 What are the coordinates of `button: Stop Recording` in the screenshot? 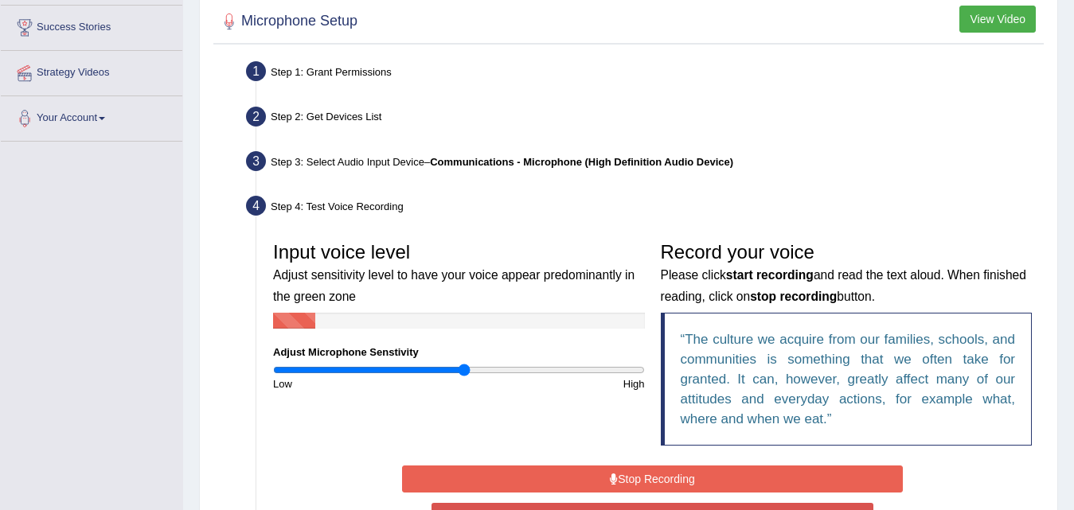 It's located at (652, 479).